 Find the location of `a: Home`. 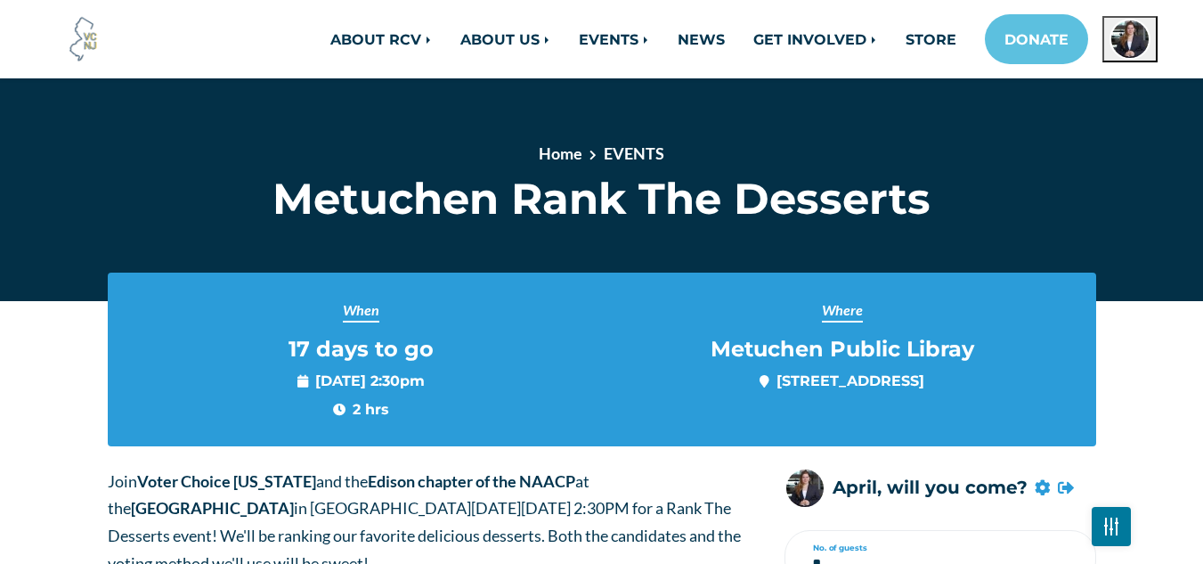

a: Home is located at coordinates (560, 153).